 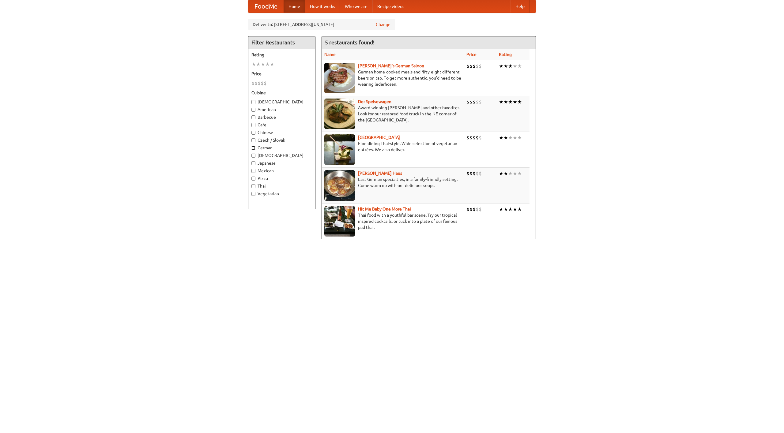 What do you see at coordinates (253, 163) in the screenshot?
I see `input: Japanese` at bounding box center [253, 163].